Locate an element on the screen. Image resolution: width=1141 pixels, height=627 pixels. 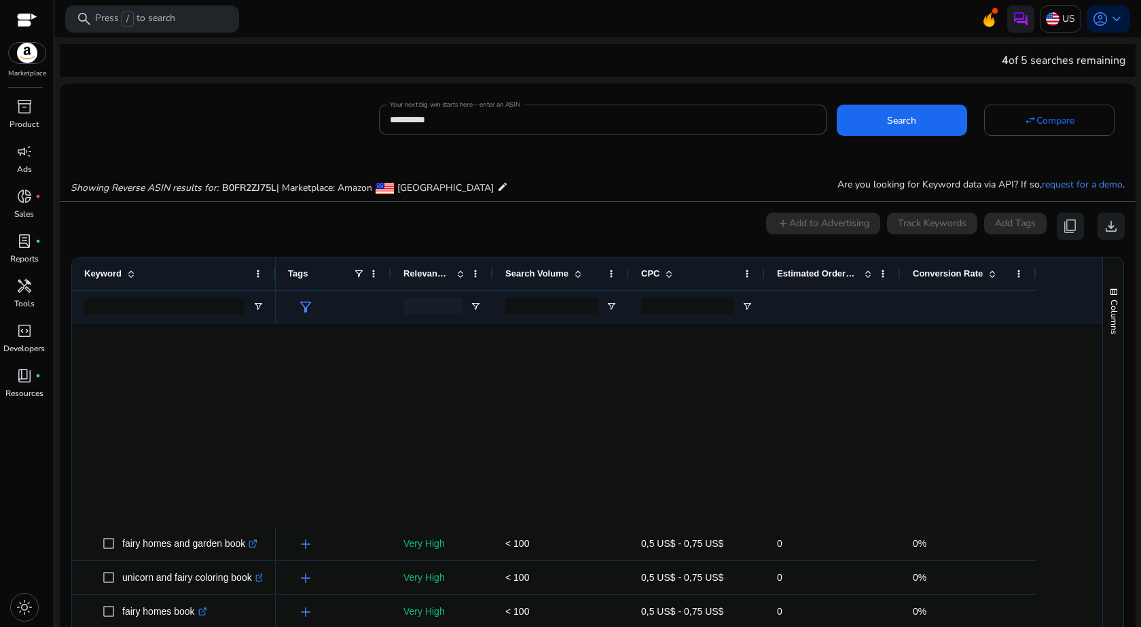
input: CPC Filter Input is located at coordinates (687, 306).